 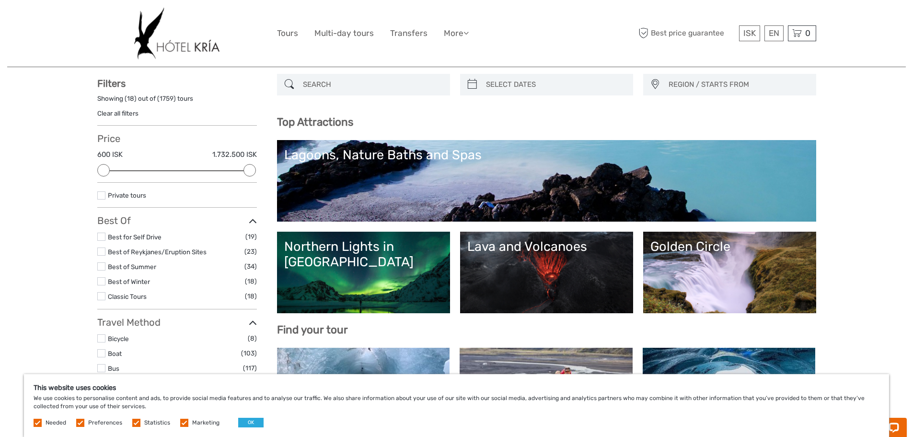 What do you see at coordinates (251, 236) in the screenshot?
I see `span: (19)` at bounding box center [251, 236].